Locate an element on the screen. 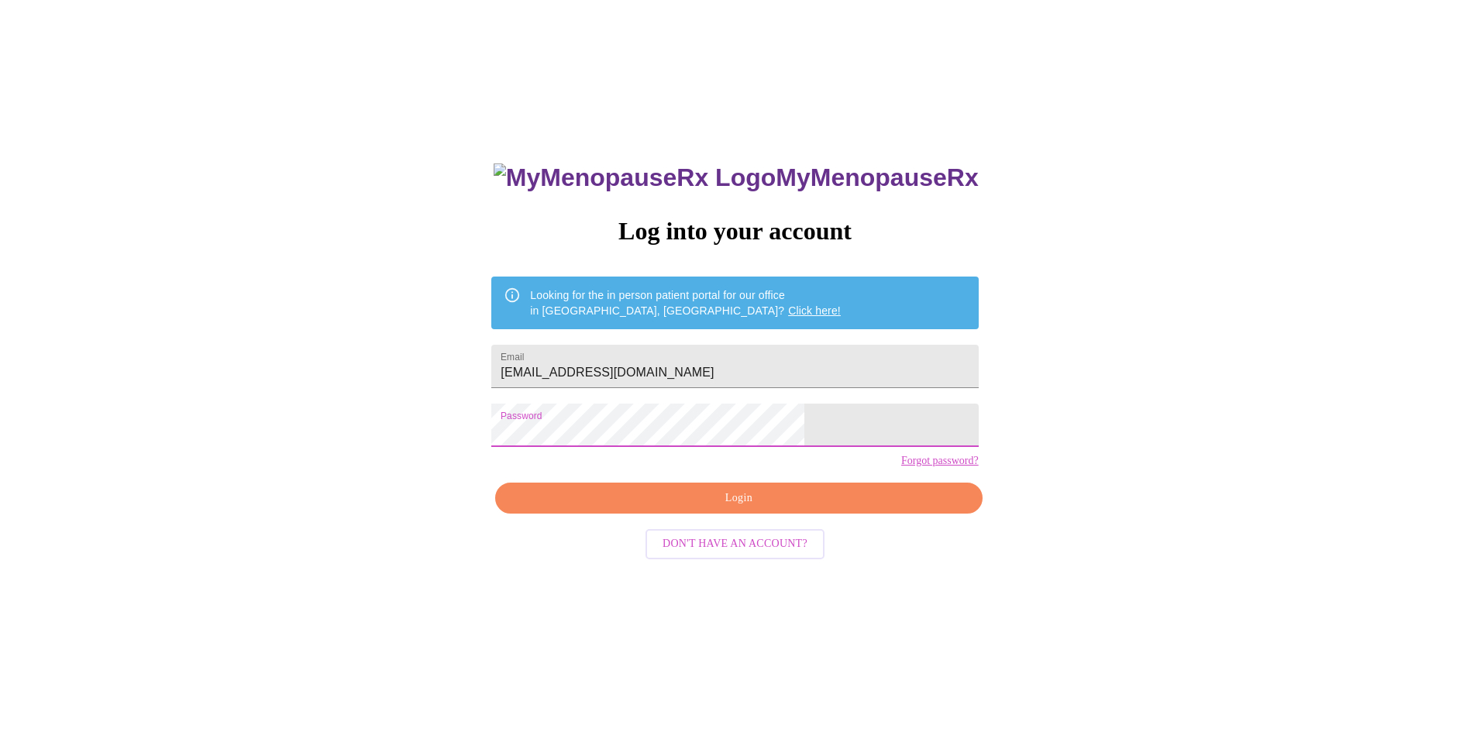 This screenshot has height=739, width=1470. span: Don't have an account? is located at coordinates (735, 544).